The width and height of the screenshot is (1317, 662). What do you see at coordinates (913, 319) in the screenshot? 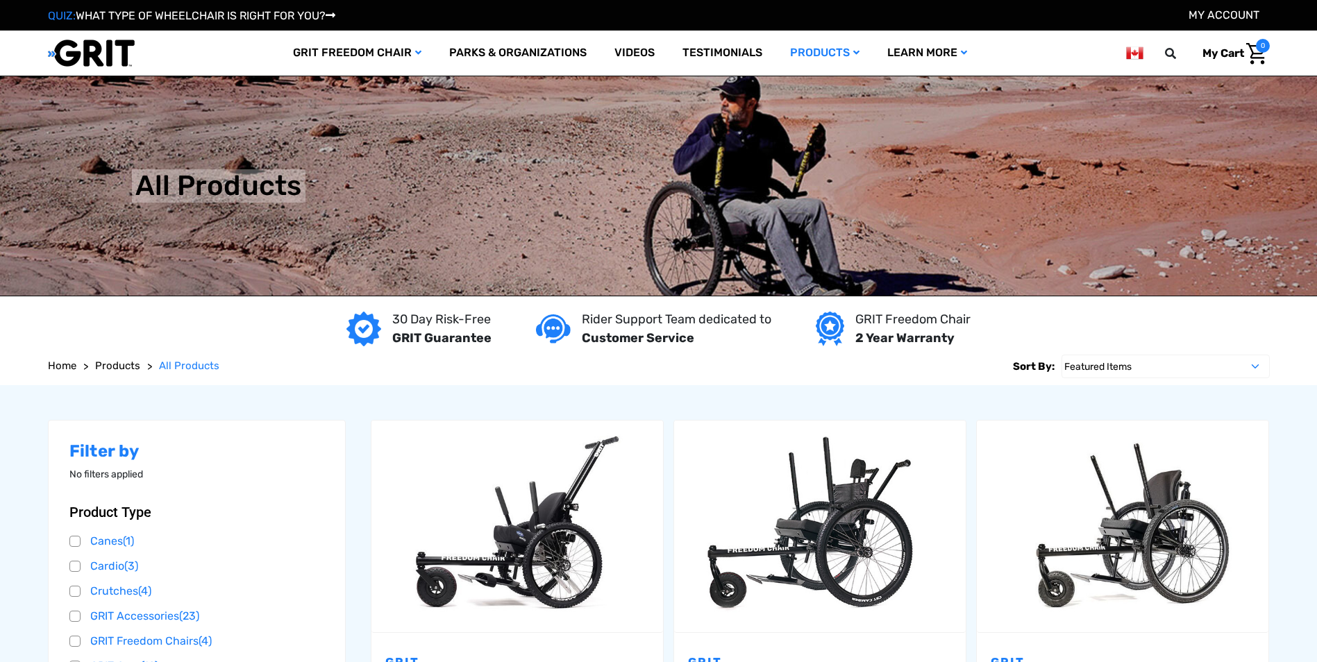
I see `p: GRIT Freedom Chair` at bounding box center [913, 319].